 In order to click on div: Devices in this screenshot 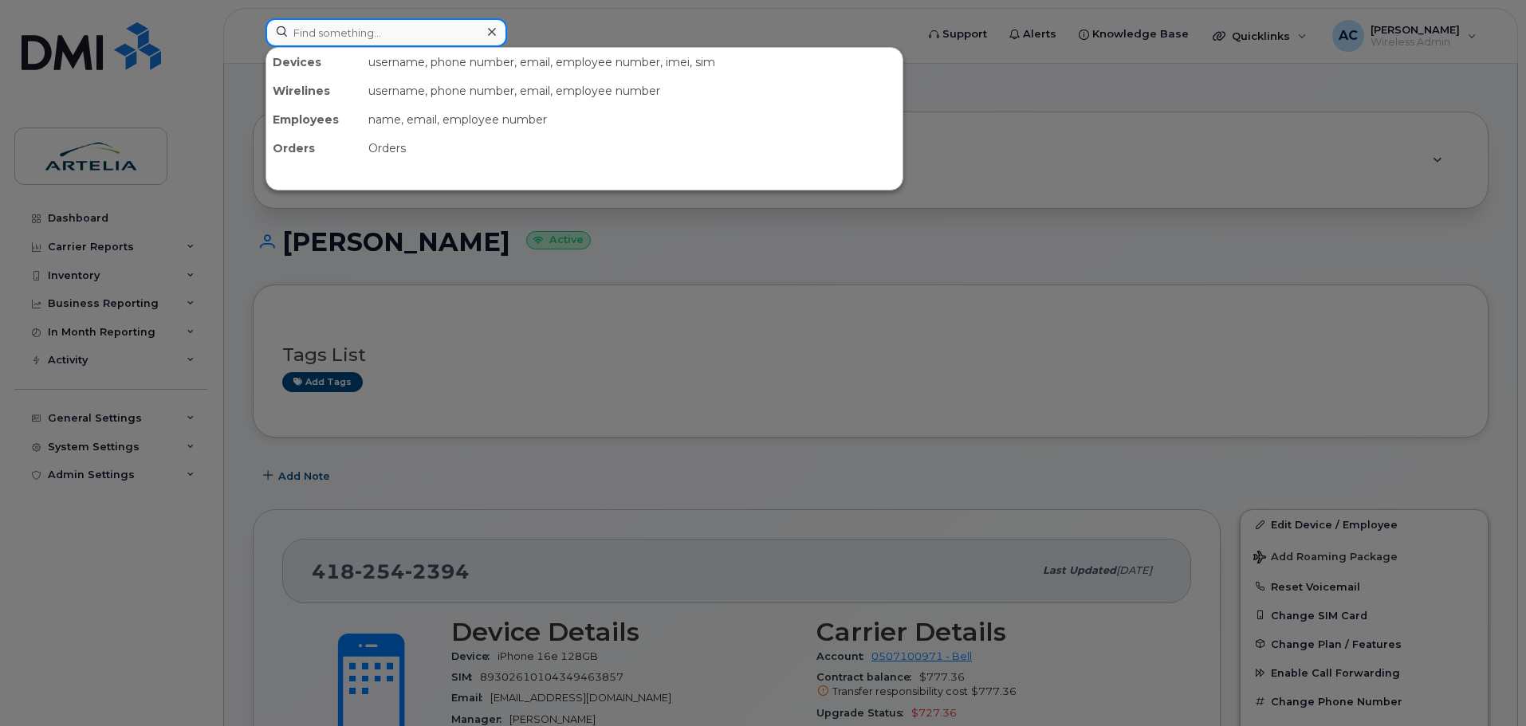, I will do `click(314, 62)`.